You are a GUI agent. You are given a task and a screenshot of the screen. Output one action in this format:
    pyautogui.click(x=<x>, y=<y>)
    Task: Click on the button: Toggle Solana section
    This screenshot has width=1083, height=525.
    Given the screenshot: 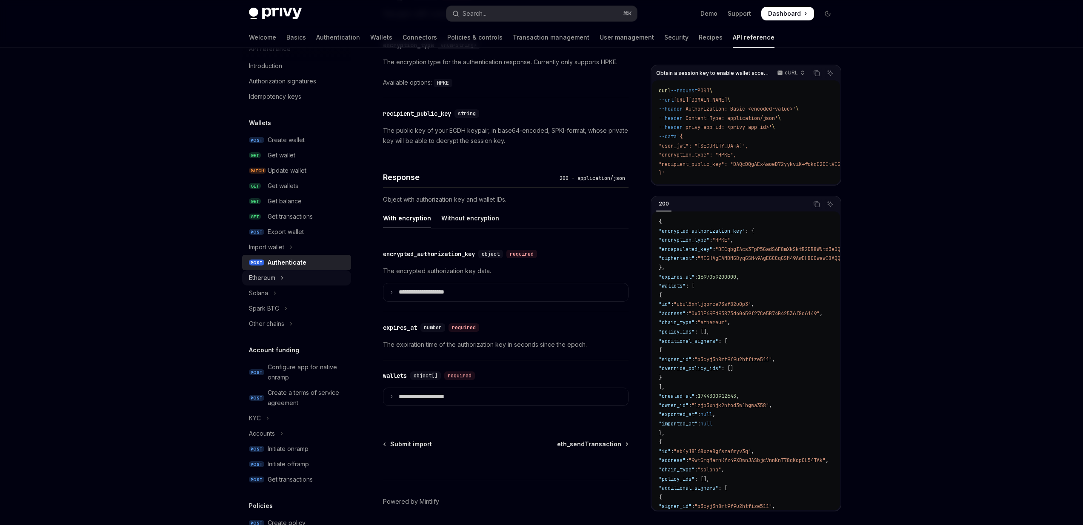 What is the action you would take?
    pyautogui.click(x=297, y=293)
    